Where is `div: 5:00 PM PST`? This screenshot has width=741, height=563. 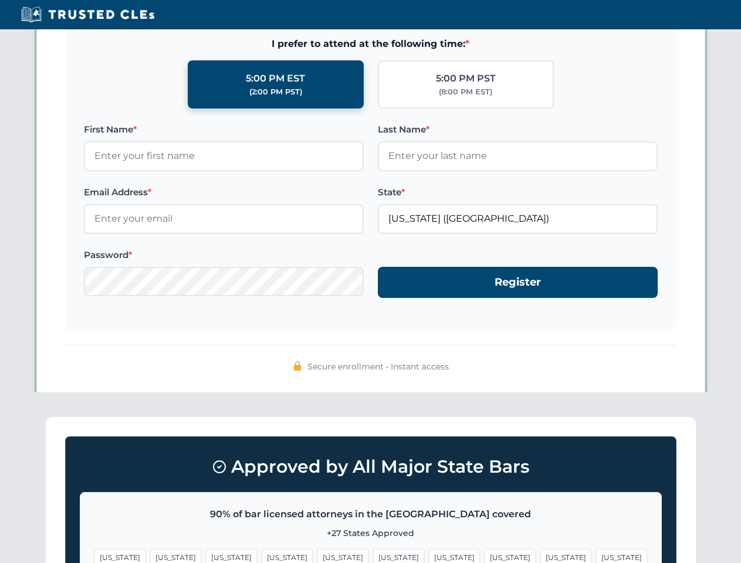
div: 5:00 PM PST is located at coordinates (466, 79).